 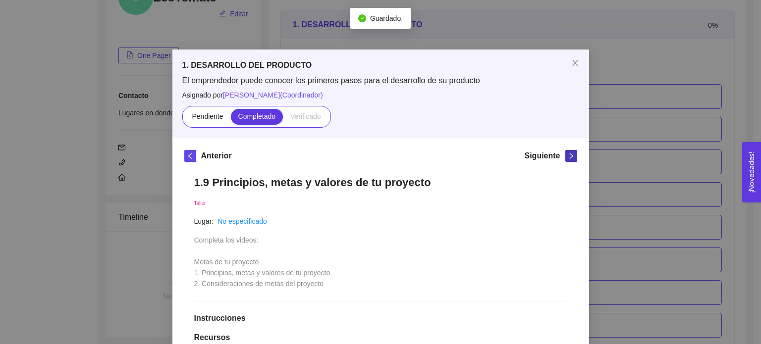 What do you see at coordinates (362, 18) in the screenshot?
I see `span: check-circle` at bounding box center [362, 18].